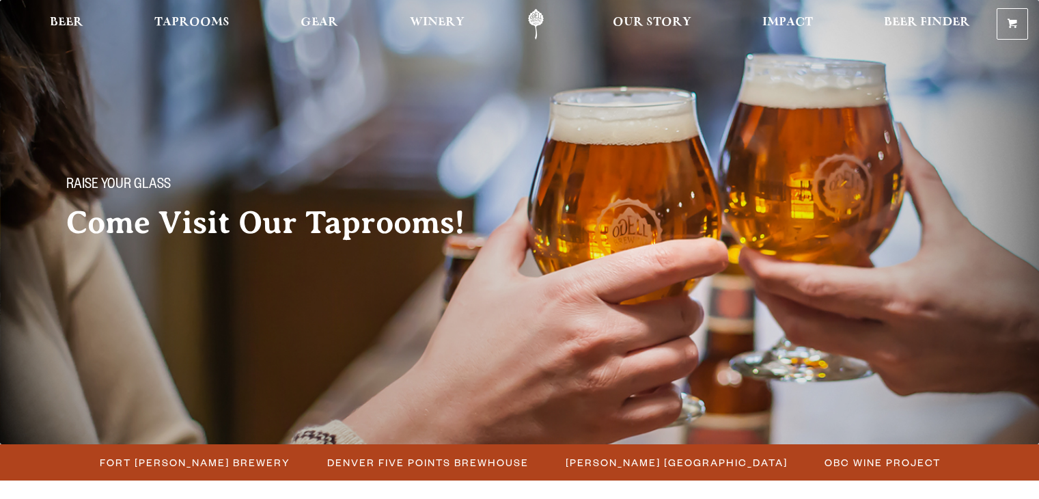  What do you see at coordinates (536, 24) in the screenshot?
I see `a: Odell Home` at bounding box center [536, 24].